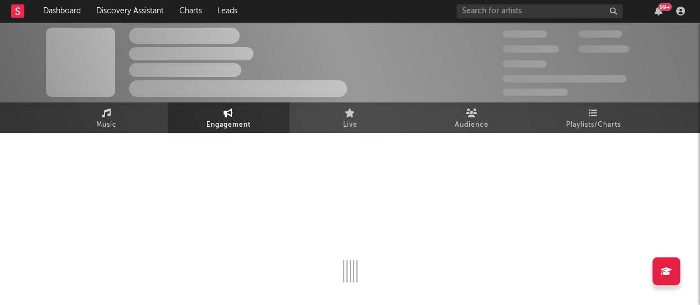 The width and height of the screenshot is (700, 305). I want to click on input: Search for artists, so click(539, 11).